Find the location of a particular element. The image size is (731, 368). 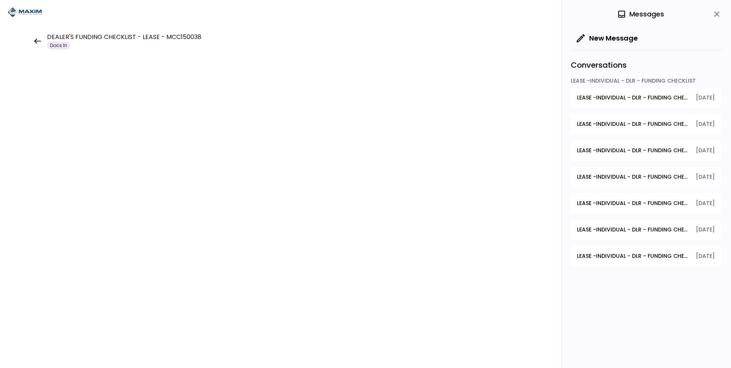

button: close is located at coordinates (717, 14).